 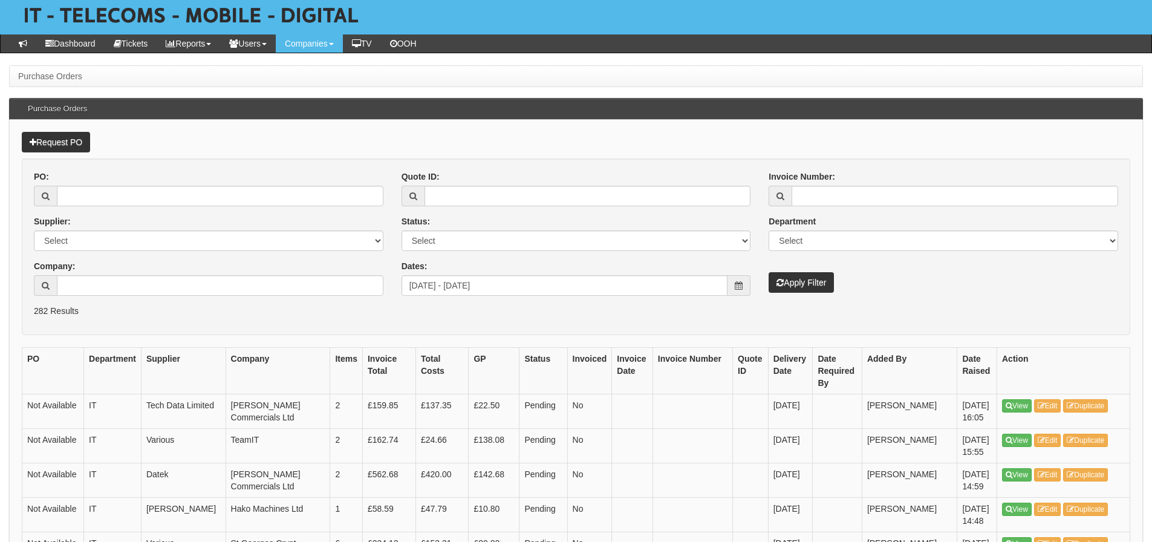 What do you see at coordinates (414, 266) in the screenshot?
I see `label: Dates:` at bounding box center [414, 266].